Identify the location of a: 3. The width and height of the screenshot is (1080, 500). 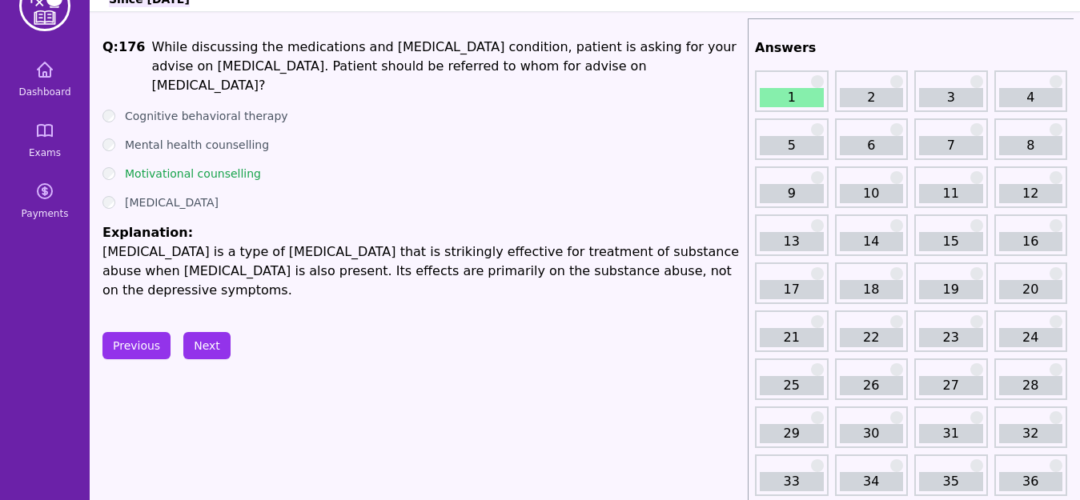
(951, 98).